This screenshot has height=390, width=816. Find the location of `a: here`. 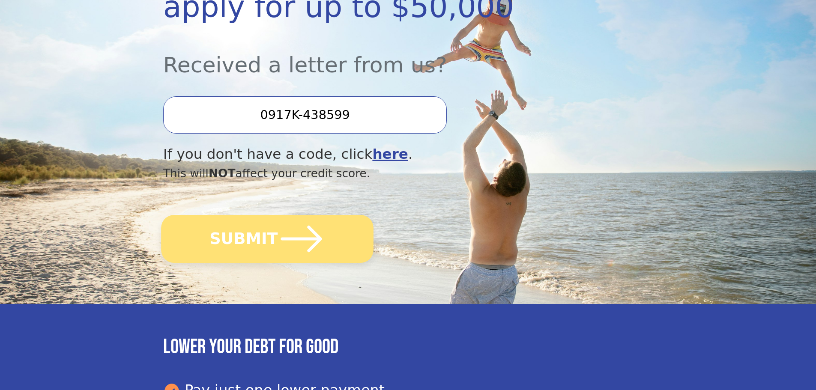

a: here is located at coordinates (390, 154).